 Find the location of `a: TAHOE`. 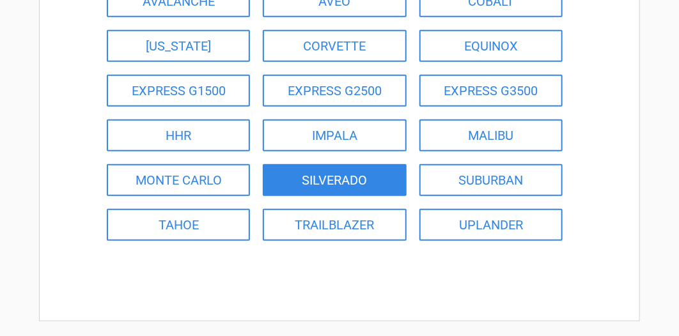

a: TAHOE is located at coordinates (178, 225).